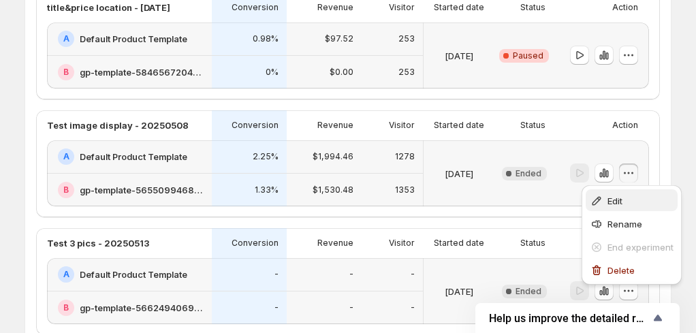 The image size is (696, 333). I want to click on button: Show survey - Help us improve the detailed report for A/B campaigns, so click(577, 318).